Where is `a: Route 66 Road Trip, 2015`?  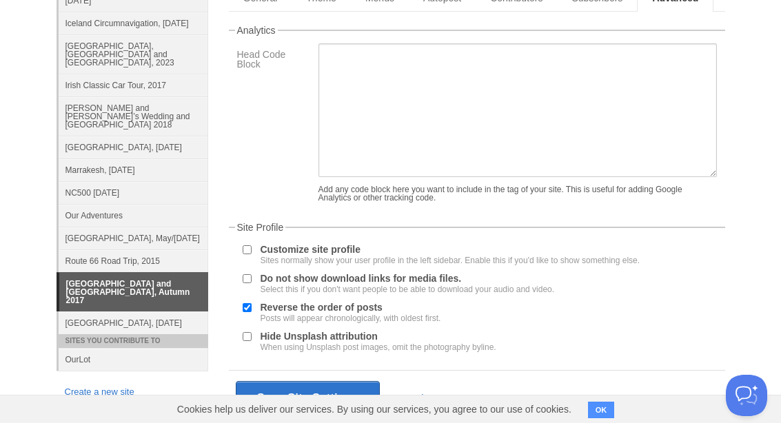 a: Route 66 Road Trip, 2015 is located at coordinates (133, 260).